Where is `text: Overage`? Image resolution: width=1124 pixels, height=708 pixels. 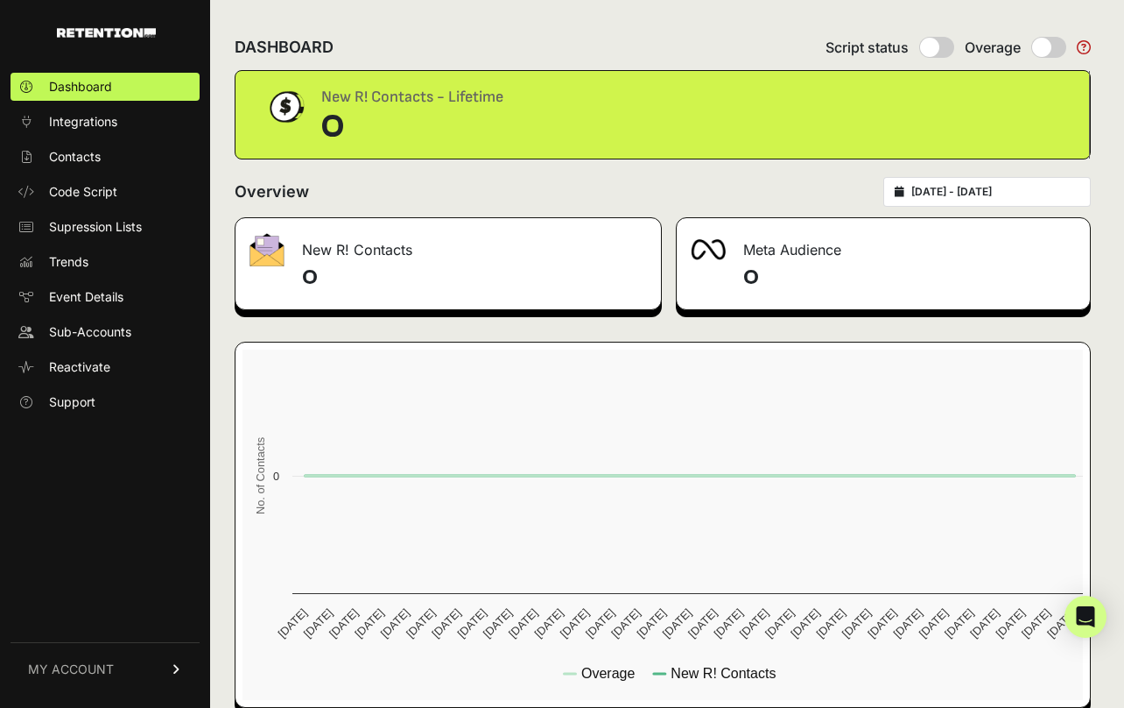
text: Overage is located at coordinates (608, 673).